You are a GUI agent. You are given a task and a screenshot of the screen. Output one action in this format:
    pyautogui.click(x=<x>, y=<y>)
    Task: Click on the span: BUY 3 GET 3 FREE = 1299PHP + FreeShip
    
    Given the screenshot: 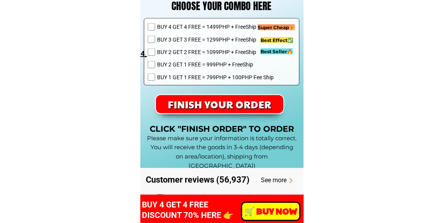 What is the action you would take?
    pyautogui.click(x=215, y=40)
    